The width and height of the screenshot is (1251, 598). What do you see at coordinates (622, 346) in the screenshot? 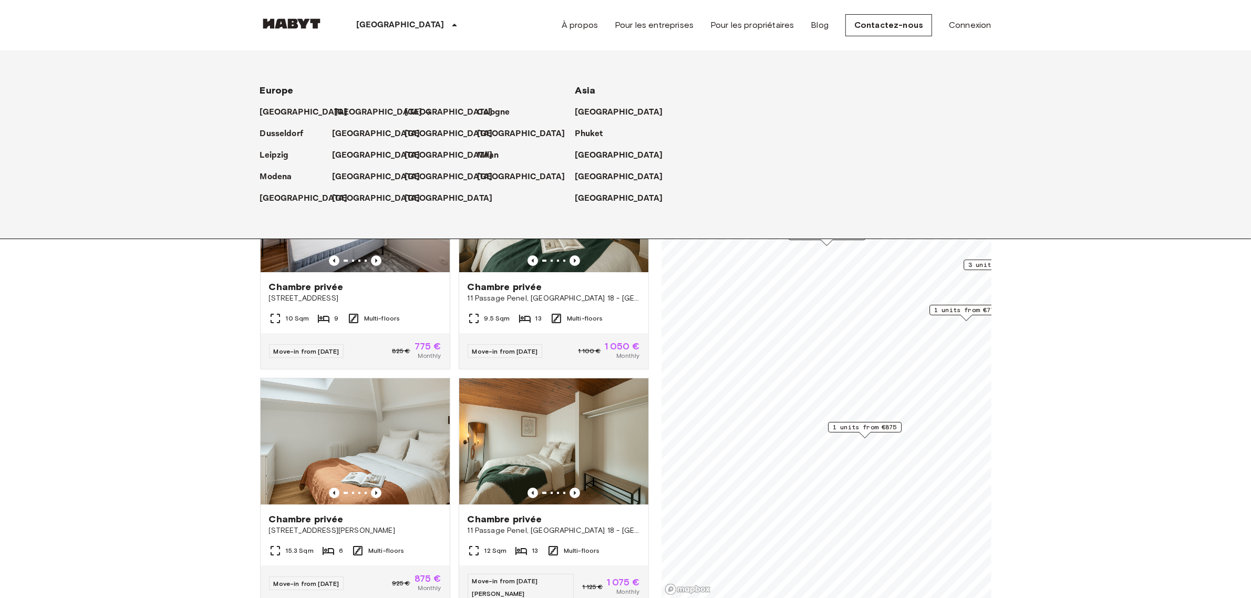
I see `span: 1 050 €` at bounding box center [622, 346].